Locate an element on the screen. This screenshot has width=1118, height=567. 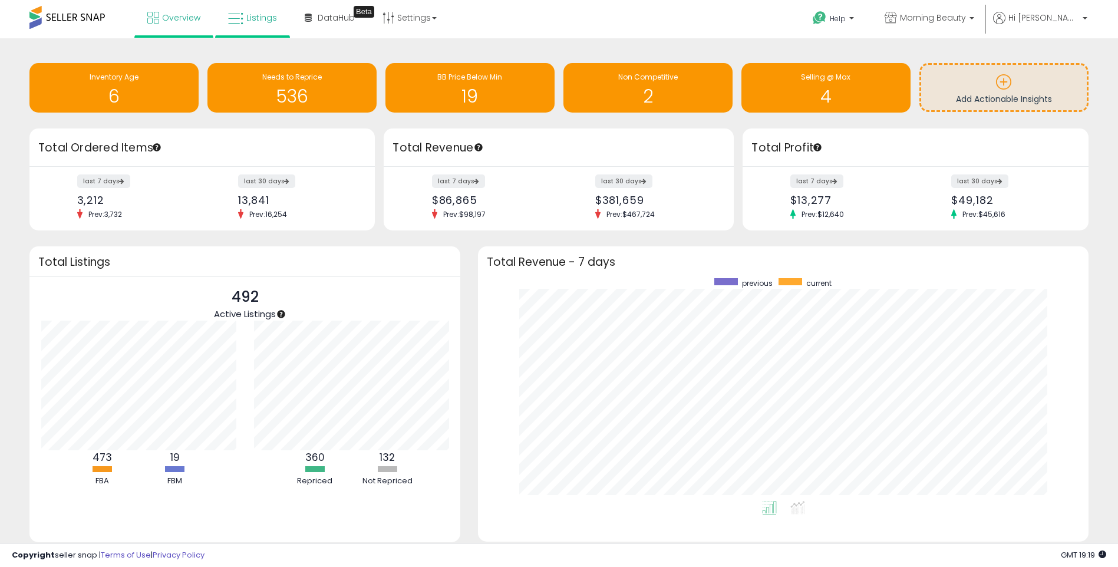
b: 473 is located at coordinates (102, 458).